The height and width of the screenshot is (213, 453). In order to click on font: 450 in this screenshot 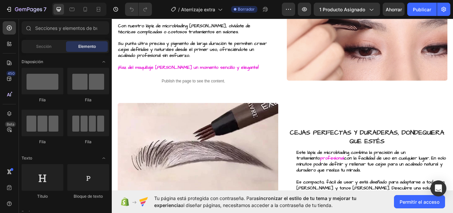, I will do `click(11, 73)`.